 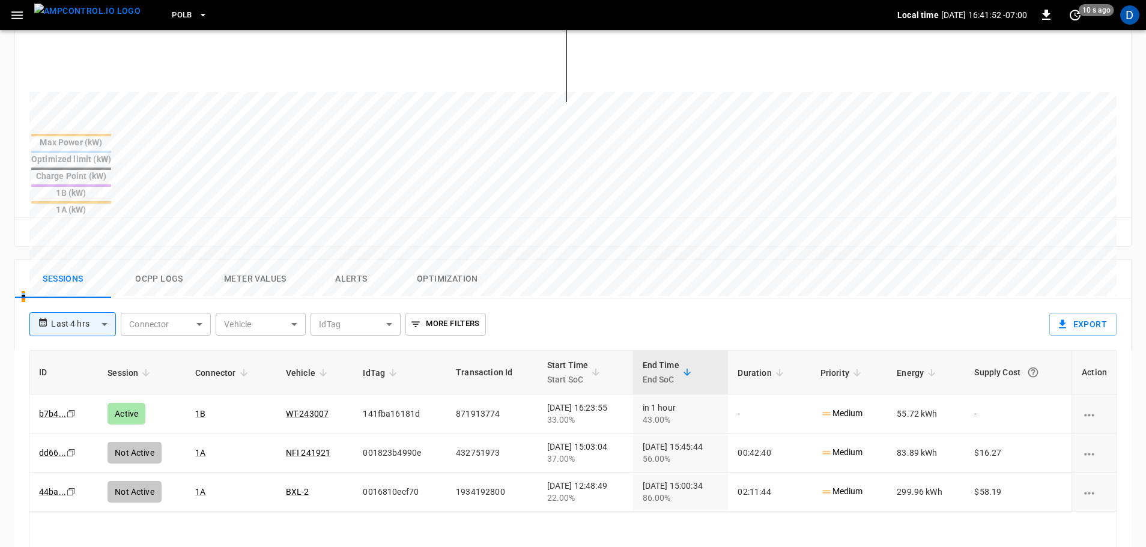 What do you see at coordinates (308, 373) in the screenshot?
I see `span: Vehicle` at bounding box center [308, 373].